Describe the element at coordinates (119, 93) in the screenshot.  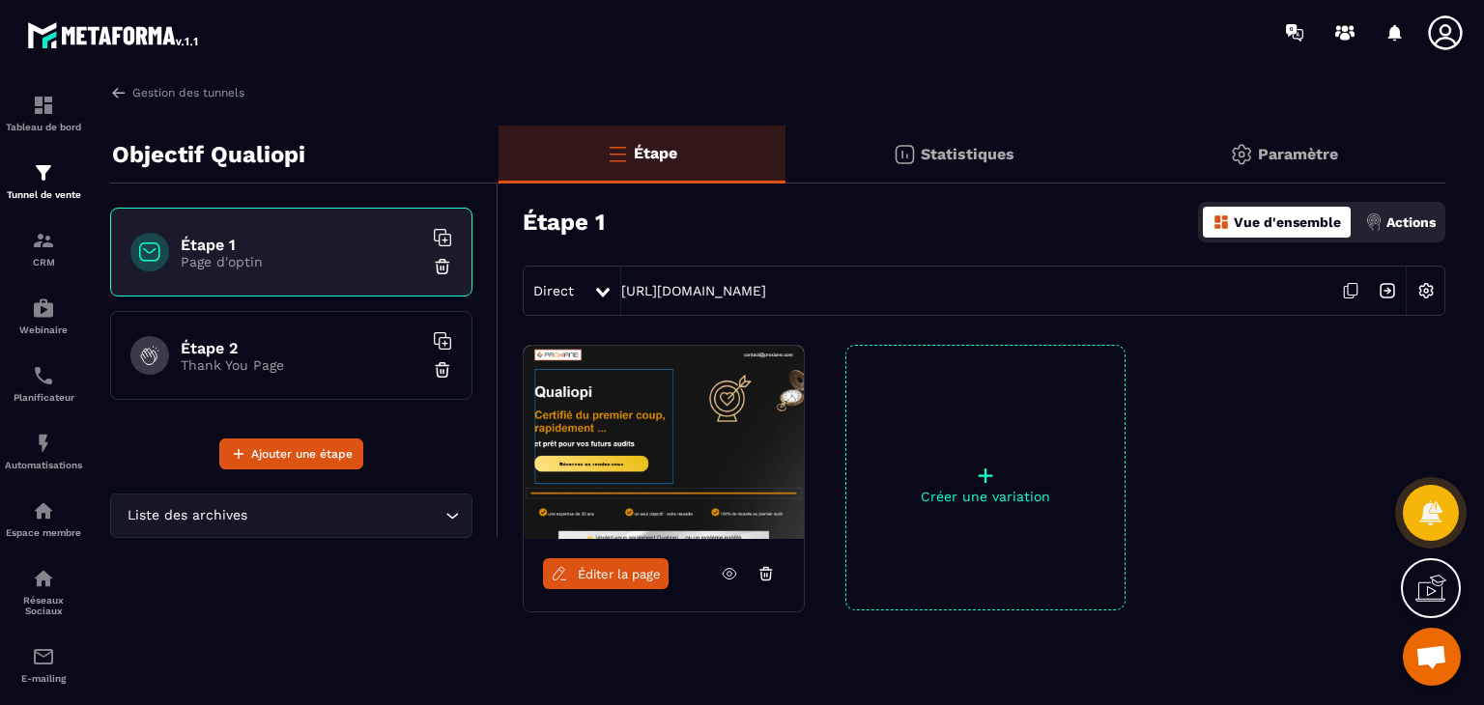
I see `img: arrow` at that location.